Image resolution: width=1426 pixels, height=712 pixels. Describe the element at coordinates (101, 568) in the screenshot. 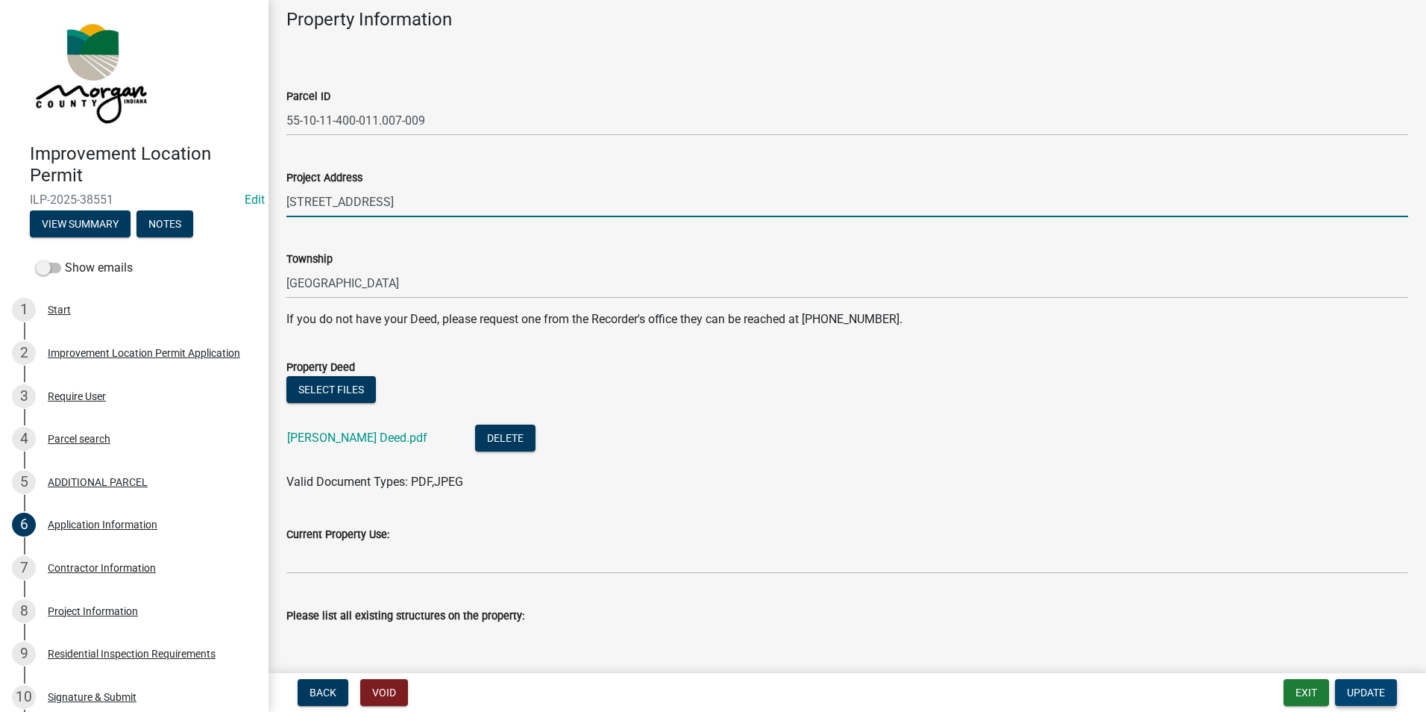

I see `div: Contractor Information` at that location.